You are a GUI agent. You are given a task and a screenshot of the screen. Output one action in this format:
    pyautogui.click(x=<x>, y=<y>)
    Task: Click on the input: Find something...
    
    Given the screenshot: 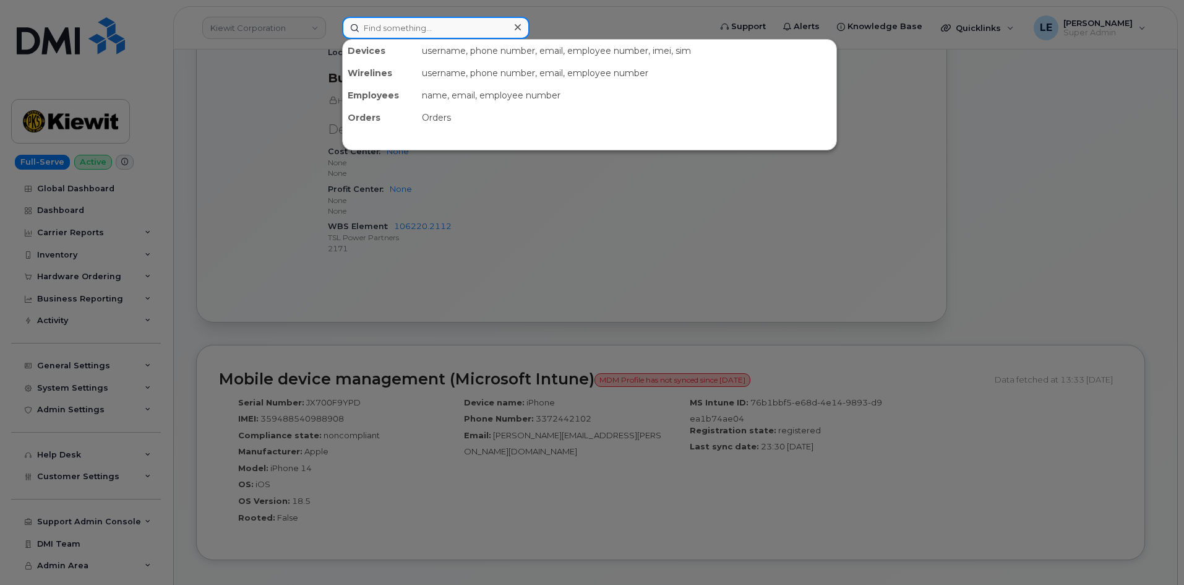 What is the action you would take?
    pyautogui.click(x=436, y=28)
    